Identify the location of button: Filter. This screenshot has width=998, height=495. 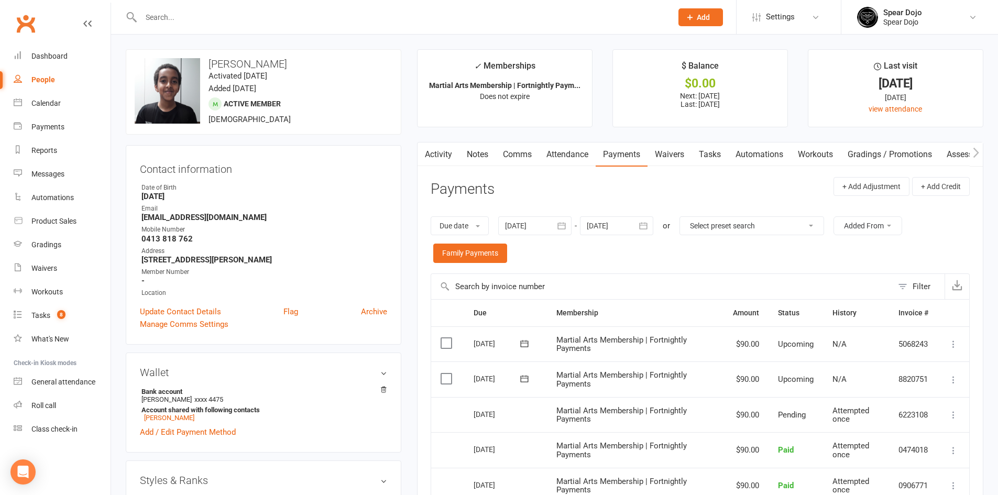
(919, 287).